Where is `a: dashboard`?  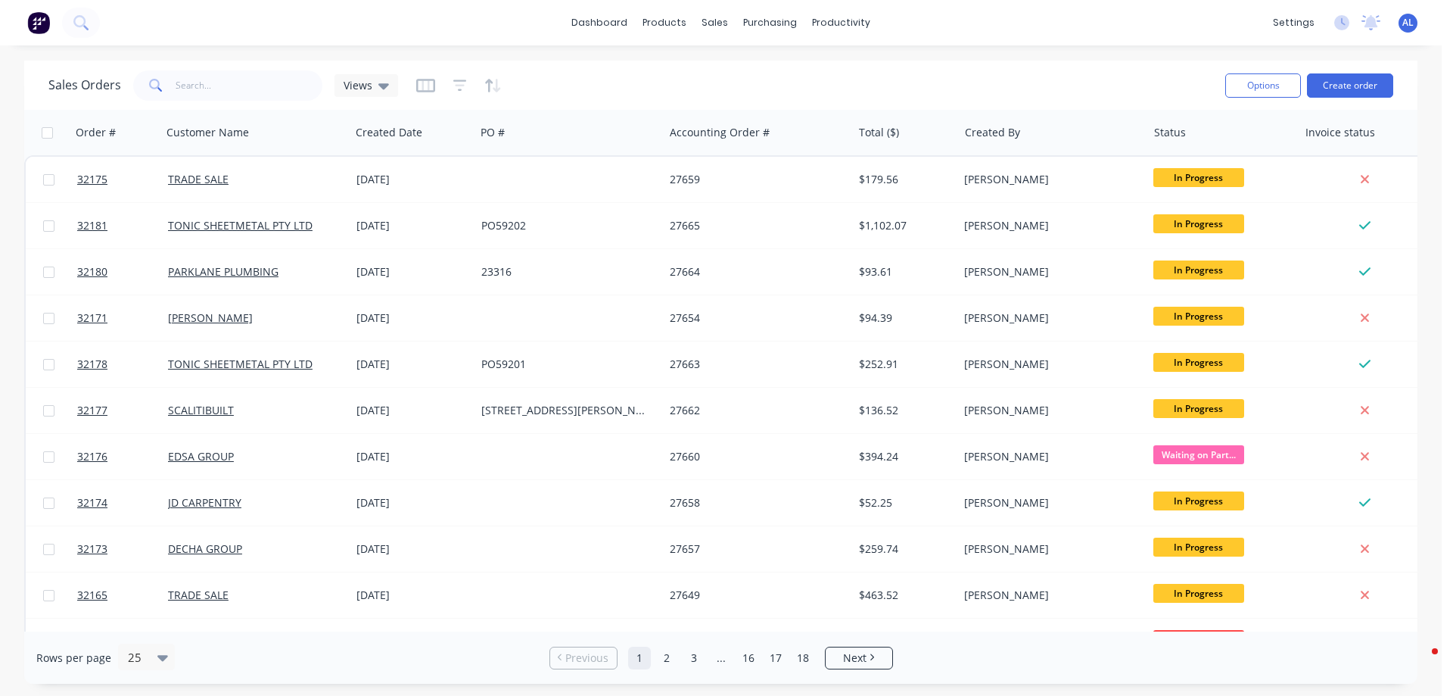
a: dashboard is located at coordinates (599, 23).